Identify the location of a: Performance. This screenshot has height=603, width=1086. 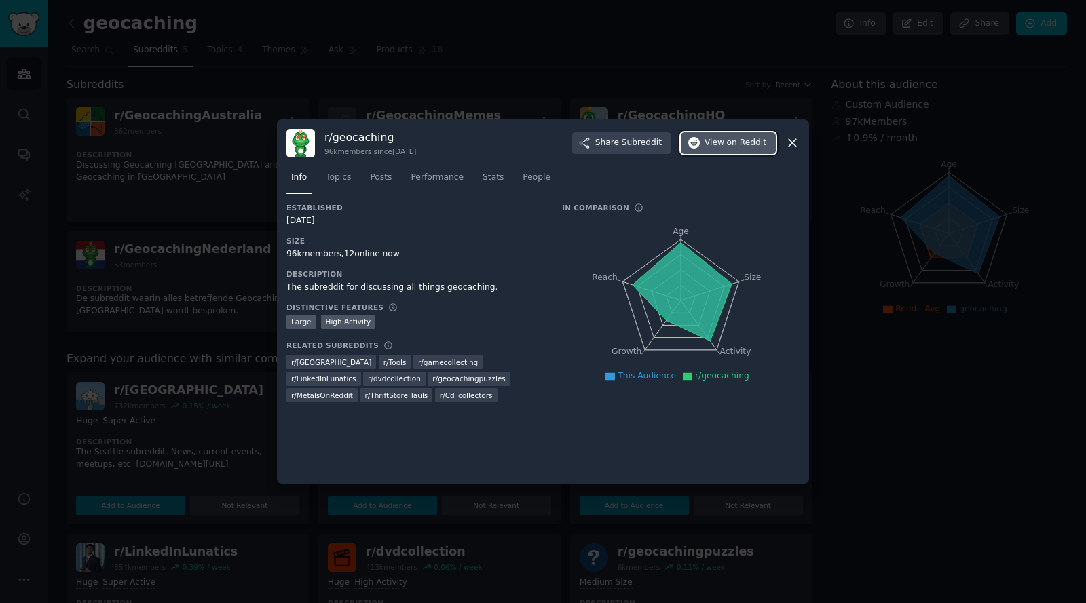
(437, 181).